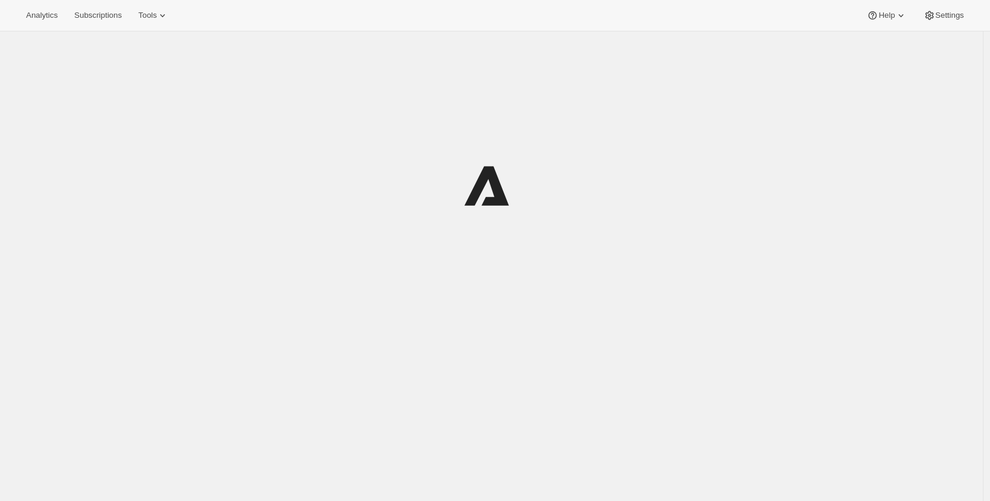 This screenshot has height=501, width=990. I want to click on span: Analytics, so click(42, 15).